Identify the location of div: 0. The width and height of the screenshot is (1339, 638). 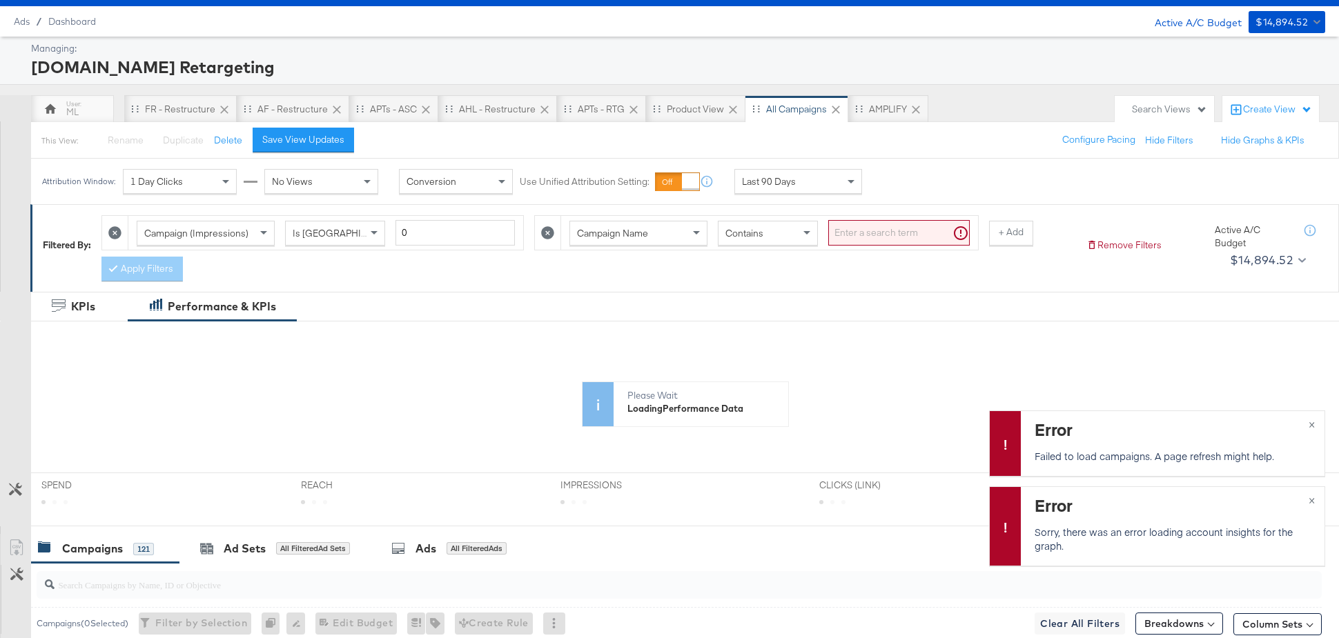
(274, 624).